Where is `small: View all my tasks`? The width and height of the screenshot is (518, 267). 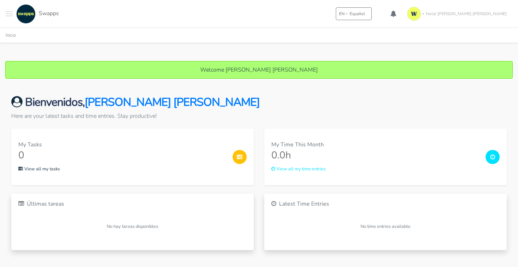
small: View all my tasks is located at coordinates (39, 169).